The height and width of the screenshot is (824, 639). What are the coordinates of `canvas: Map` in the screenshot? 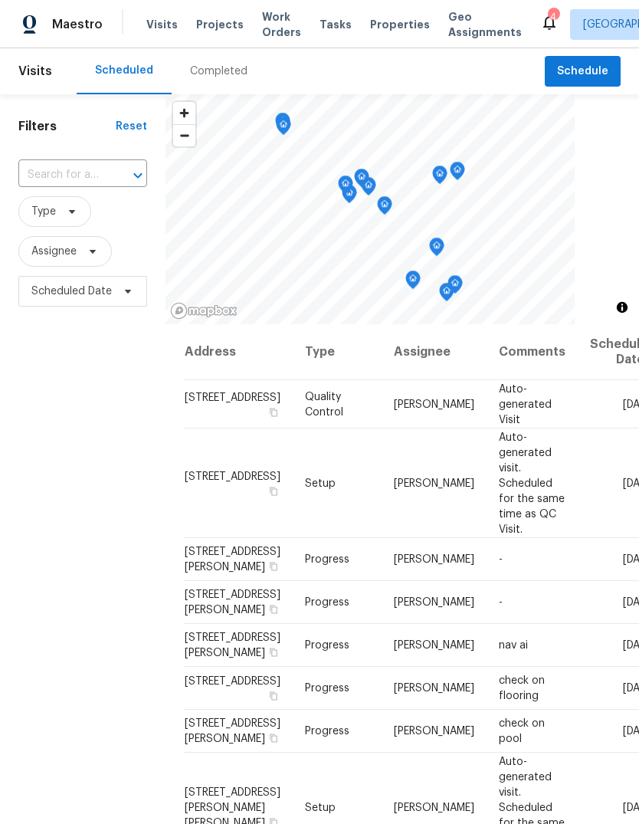 It's located at (370, 209).